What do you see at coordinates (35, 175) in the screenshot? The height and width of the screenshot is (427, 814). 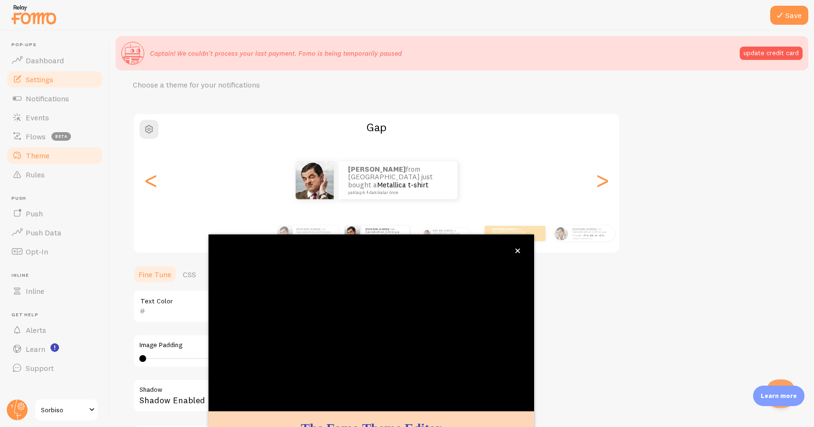 I see `span: Rules` at bounding box center [35, 175].